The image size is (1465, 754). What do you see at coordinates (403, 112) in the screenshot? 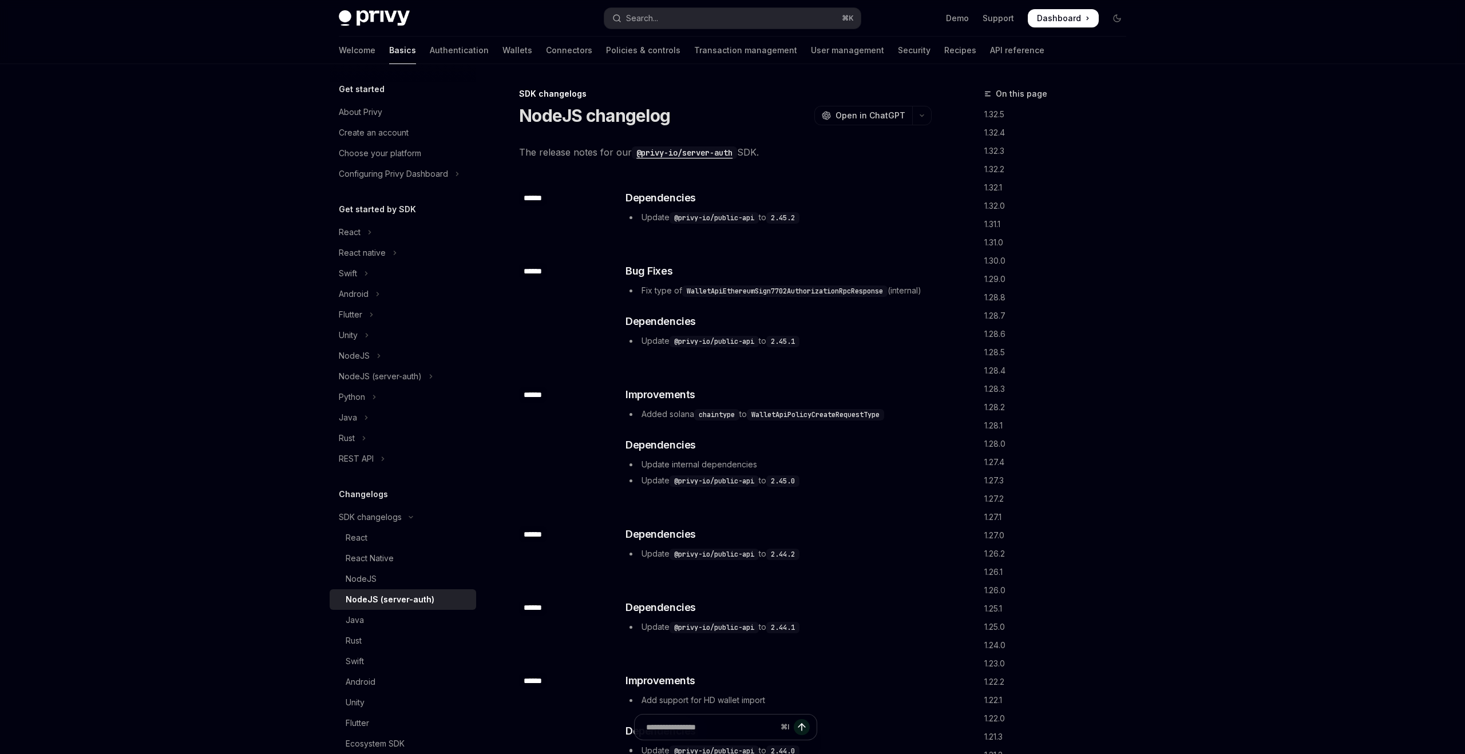
I see `a: About Privy` at bounding box center [403, 112].